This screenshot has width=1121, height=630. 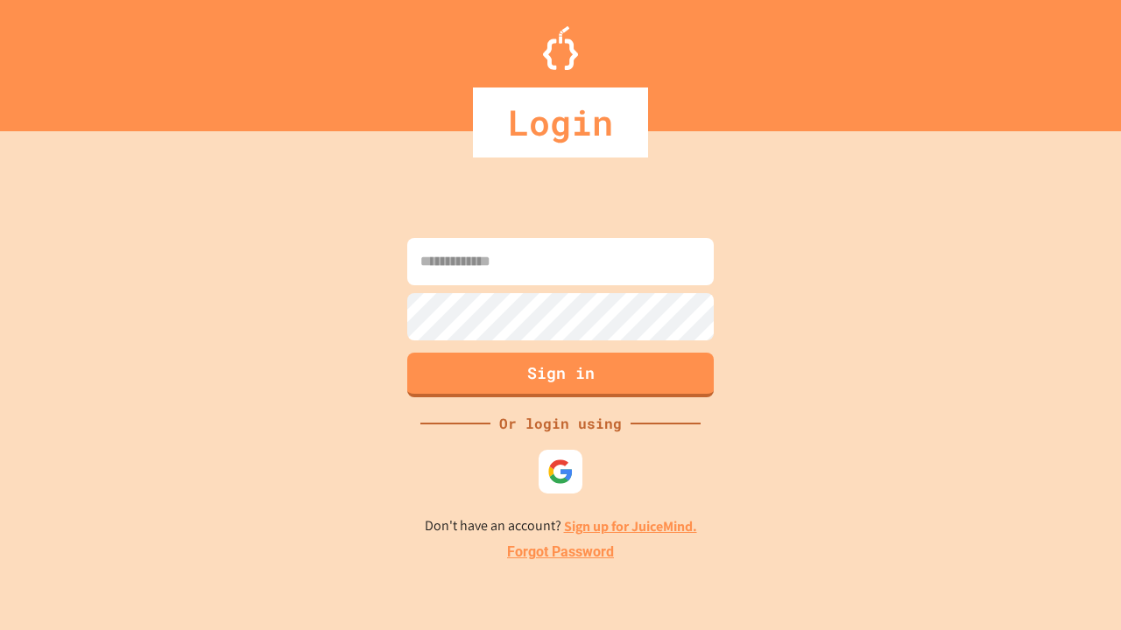 What do you see at coordinates (560, 553) in the screenshot?
I see `a: Forgot Password` at bounding box center [560, 553].